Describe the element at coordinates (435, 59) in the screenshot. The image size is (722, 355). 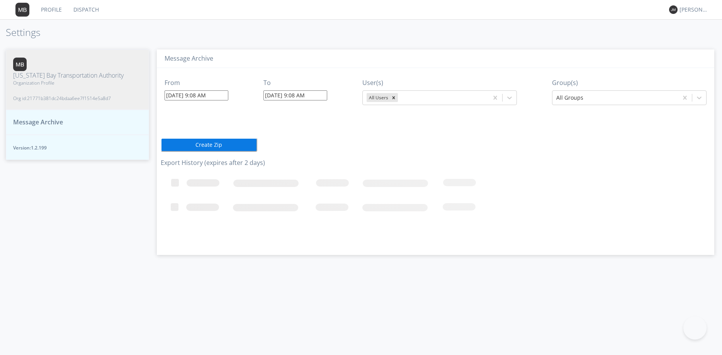
I see `h3: Message Archive` at that location.